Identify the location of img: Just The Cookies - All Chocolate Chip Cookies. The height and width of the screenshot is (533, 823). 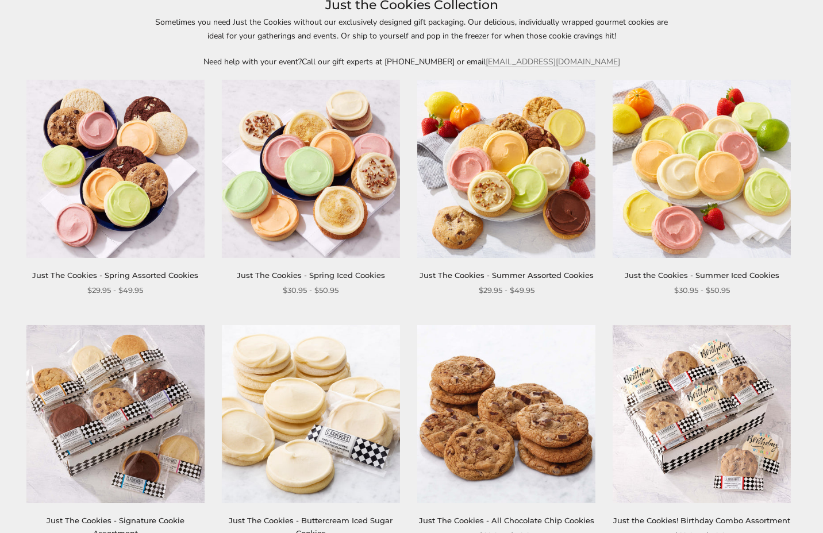
(506, 414).